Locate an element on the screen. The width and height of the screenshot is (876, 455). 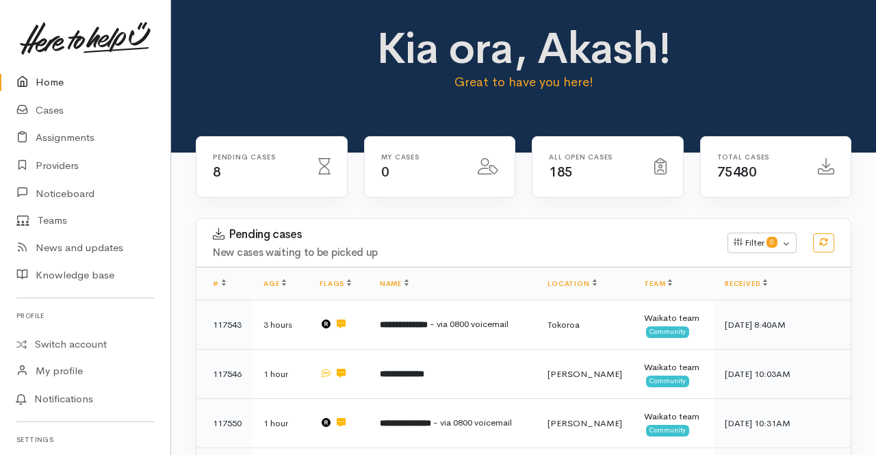
td: 117546 is located at coordinates (225, 374).